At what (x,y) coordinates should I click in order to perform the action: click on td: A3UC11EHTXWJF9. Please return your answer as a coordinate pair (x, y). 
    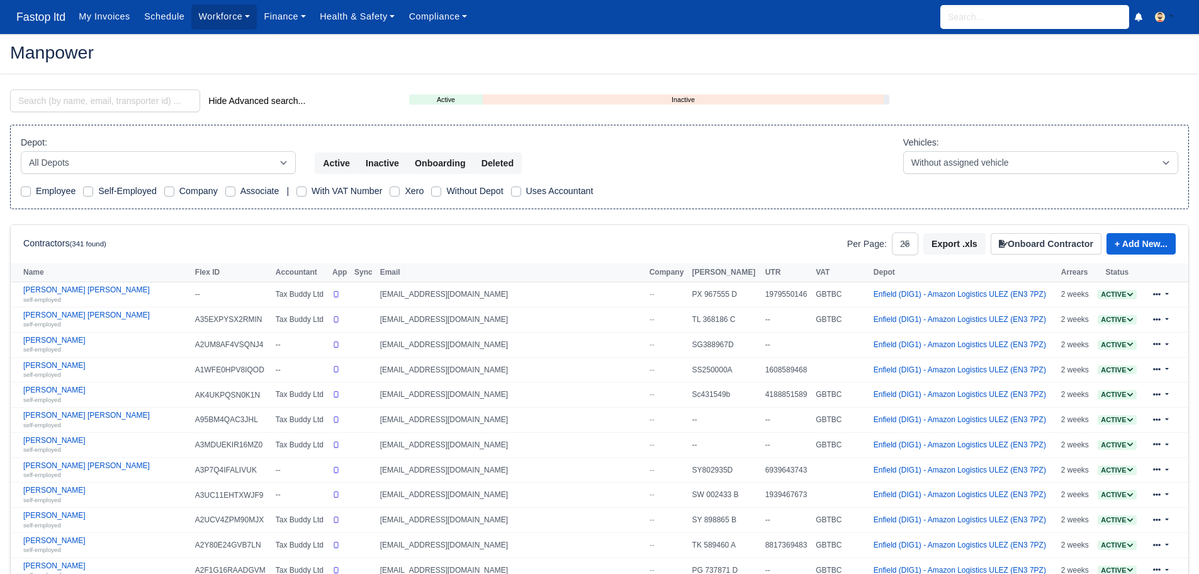
    Looking at the image, I should click on (232, 495).